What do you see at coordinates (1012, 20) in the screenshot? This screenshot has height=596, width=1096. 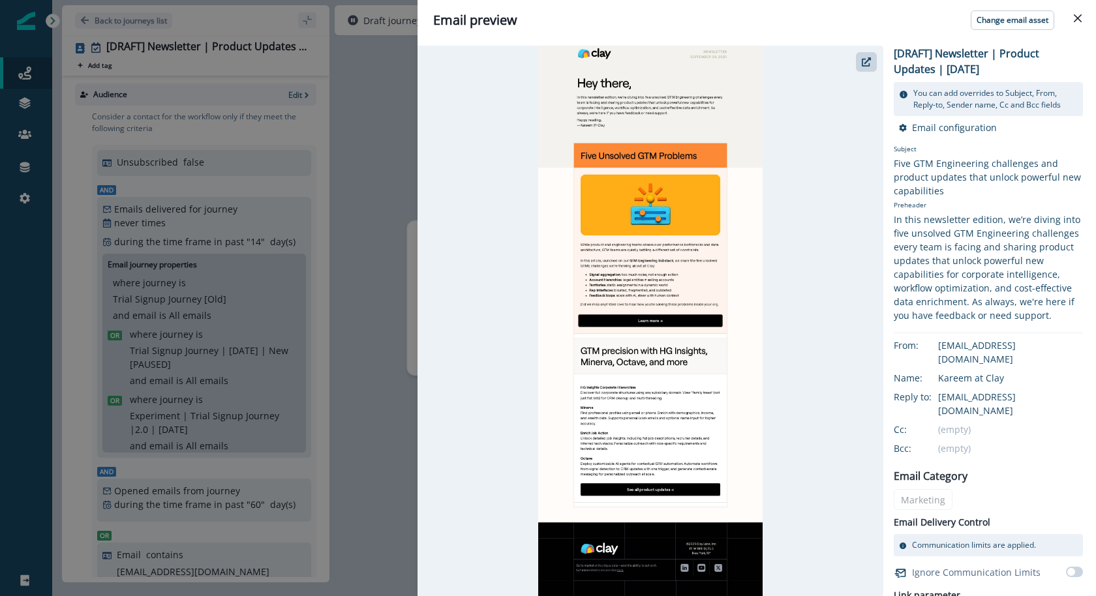 I see `p: Change email asset` at bounding box center [1012, 20].